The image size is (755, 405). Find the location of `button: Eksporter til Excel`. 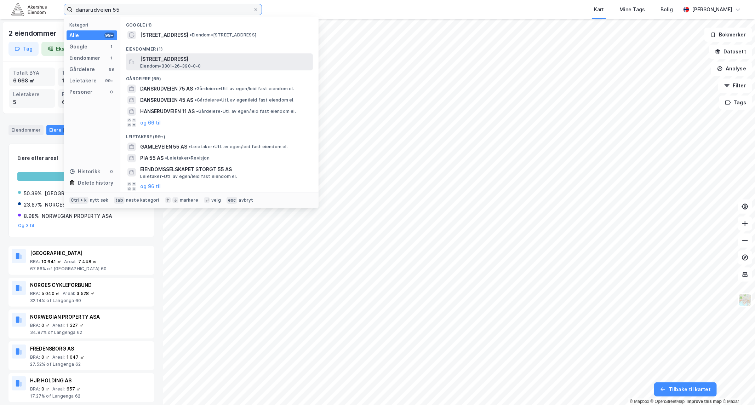

button: Eksporter til Excel is located at coordinates (74, 49).